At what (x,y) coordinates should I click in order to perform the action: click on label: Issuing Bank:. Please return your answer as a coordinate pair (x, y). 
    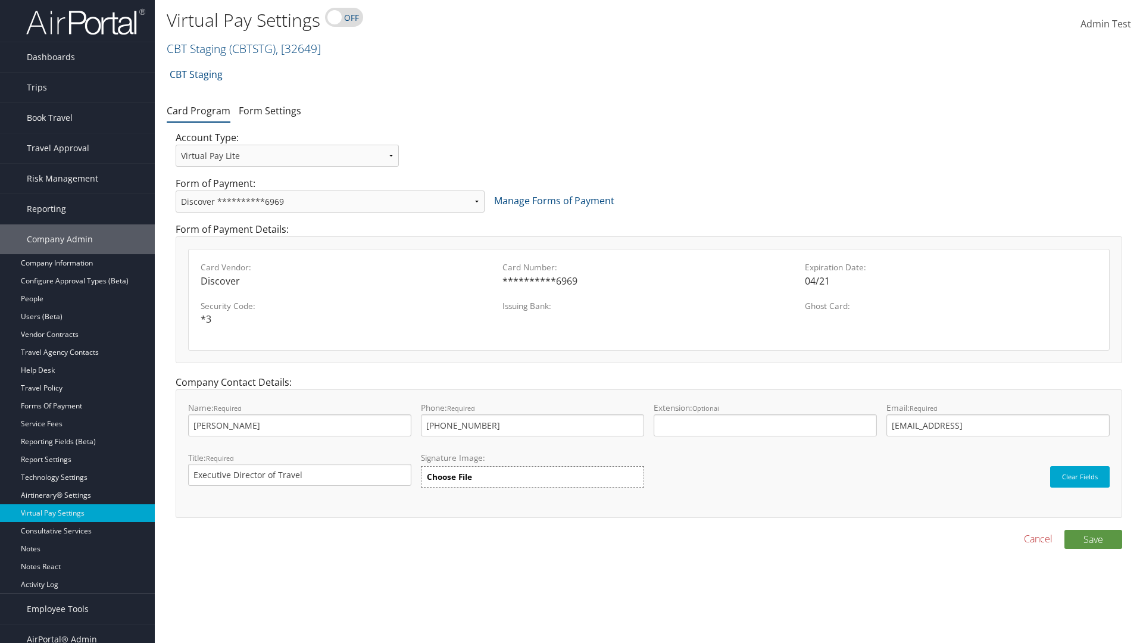
    Looking at the image, I should click on (649, 306).